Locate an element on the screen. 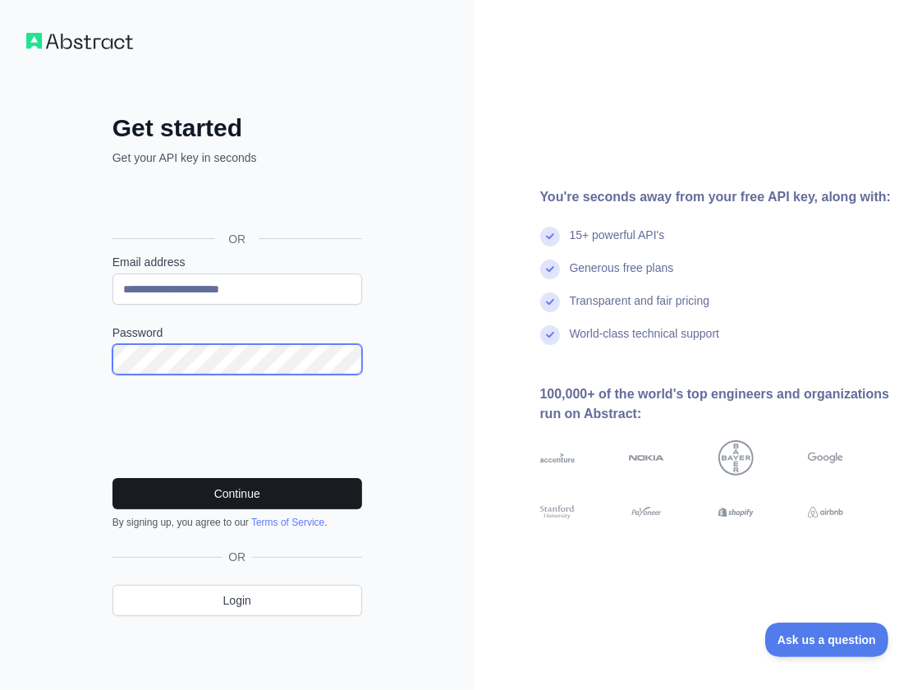  div: Transparent and fair pricing is located at coordinates (640, 309).